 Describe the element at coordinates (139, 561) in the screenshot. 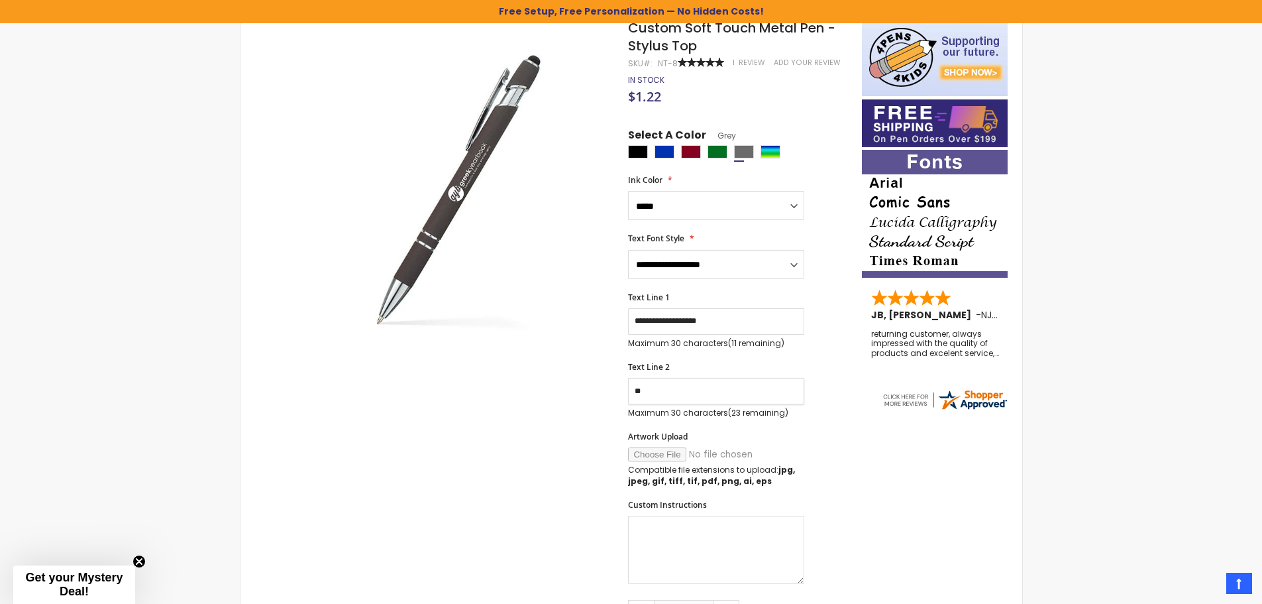

I see `button: Close teaser` at that location.